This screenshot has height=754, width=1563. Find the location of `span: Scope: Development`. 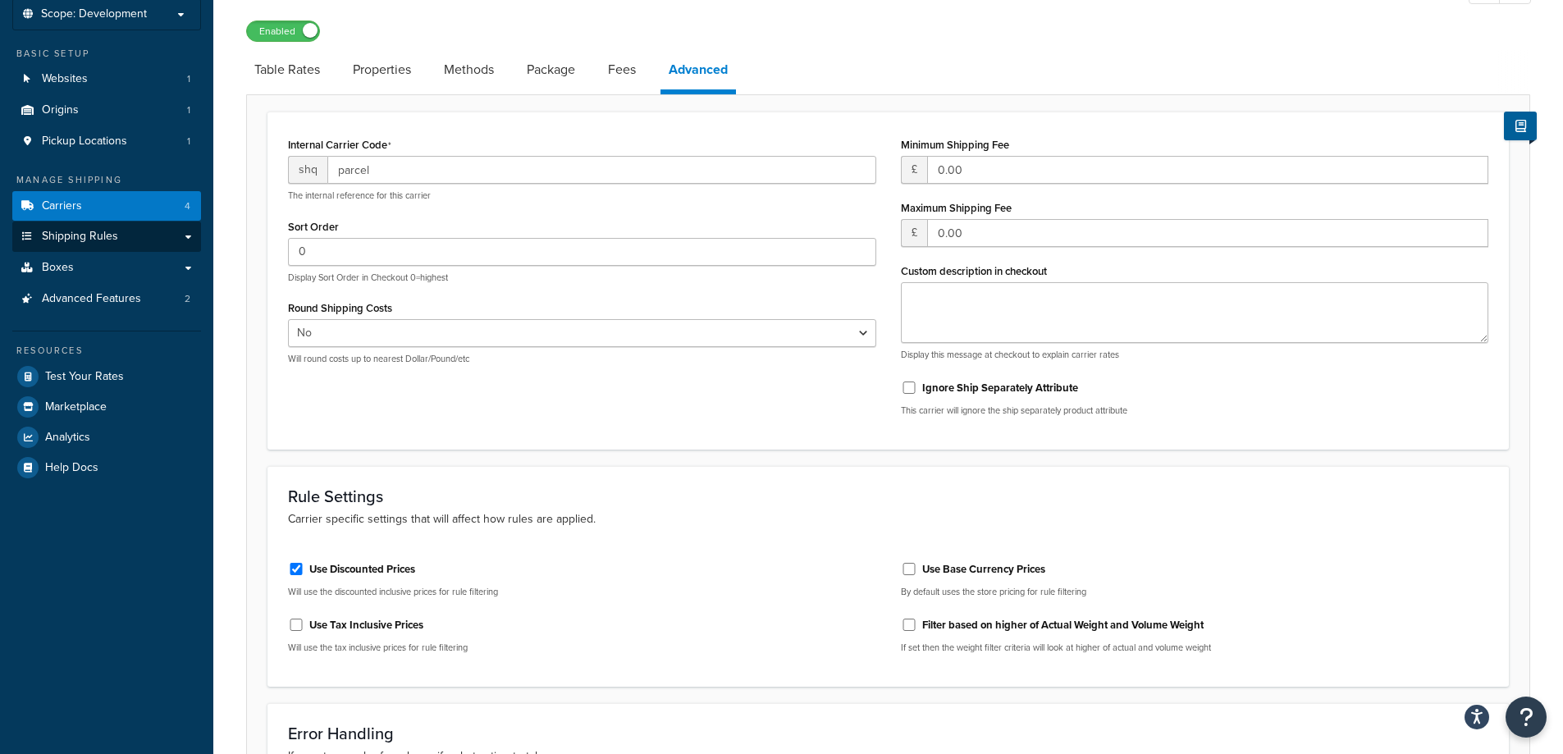

span: Scope: Development is located at coordinates (94, 14).